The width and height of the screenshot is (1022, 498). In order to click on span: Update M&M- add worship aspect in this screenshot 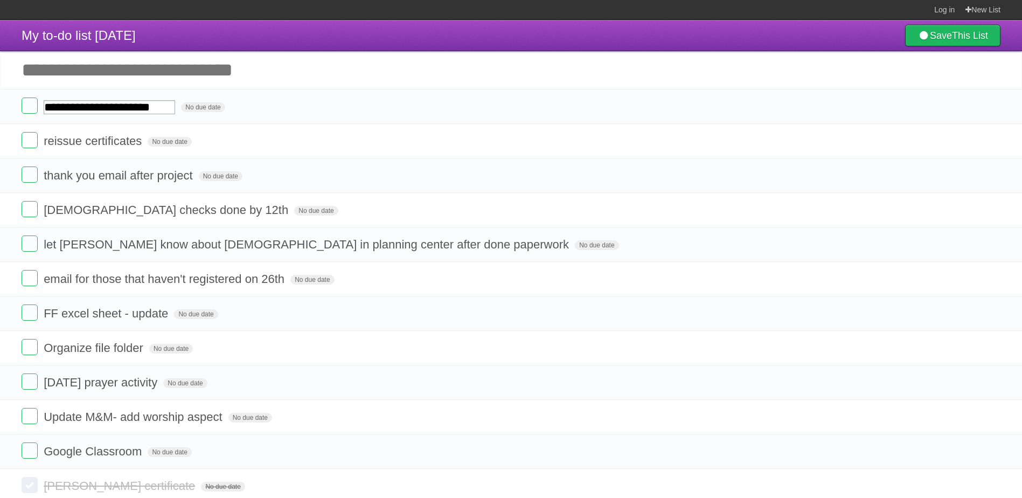, I will do `click(134, 417)`.